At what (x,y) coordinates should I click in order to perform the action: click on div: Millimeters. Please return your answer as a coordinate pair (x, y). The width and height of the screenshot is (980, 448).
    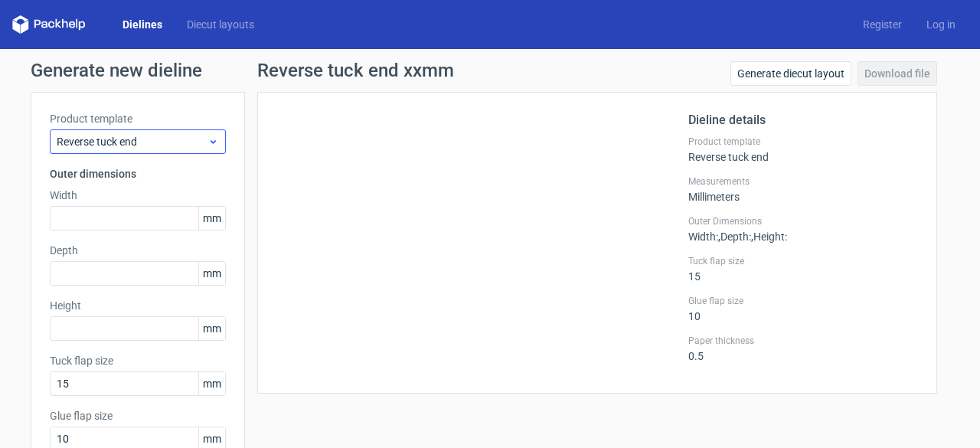
    Looking at the image, I should click on (803, 189).